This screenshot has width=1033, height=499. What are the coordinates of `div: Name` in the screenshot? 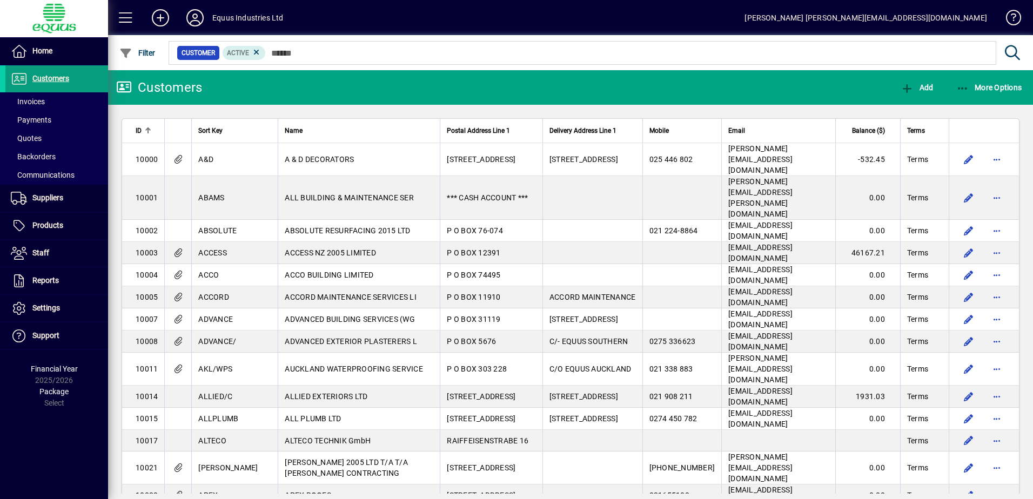 It's located at (359, 131).